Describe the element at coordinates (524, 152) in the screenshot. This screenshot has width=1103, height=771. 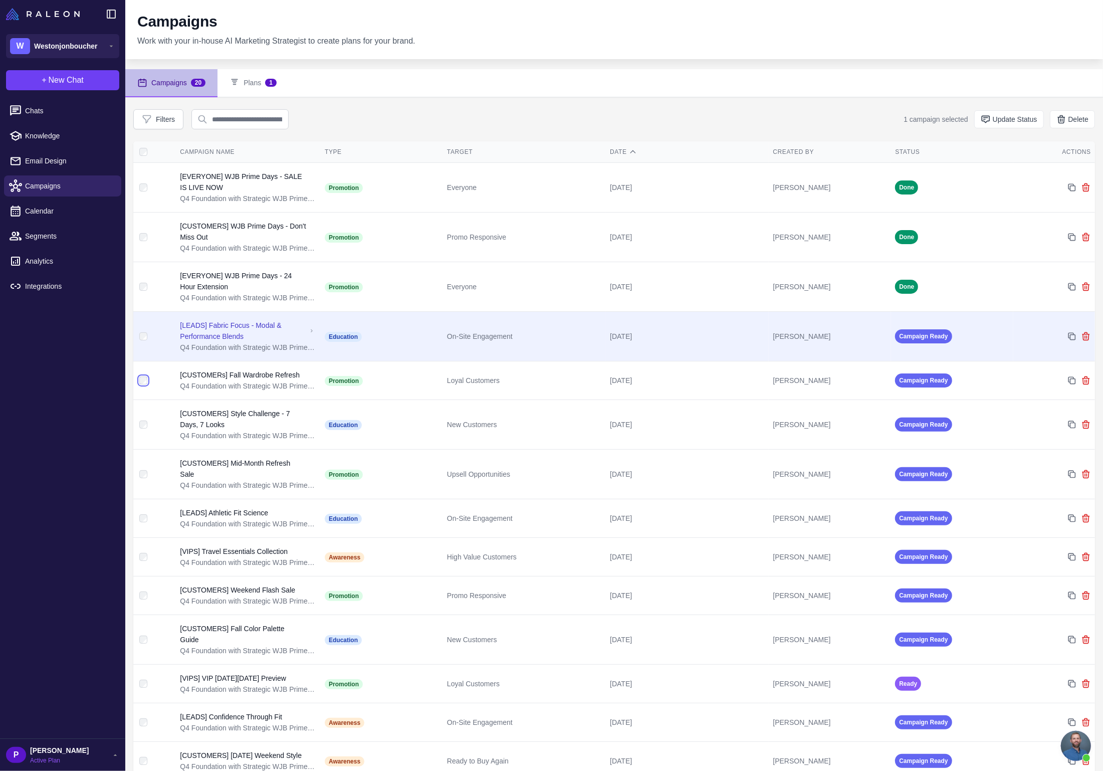
I see `div: Target` at that location.